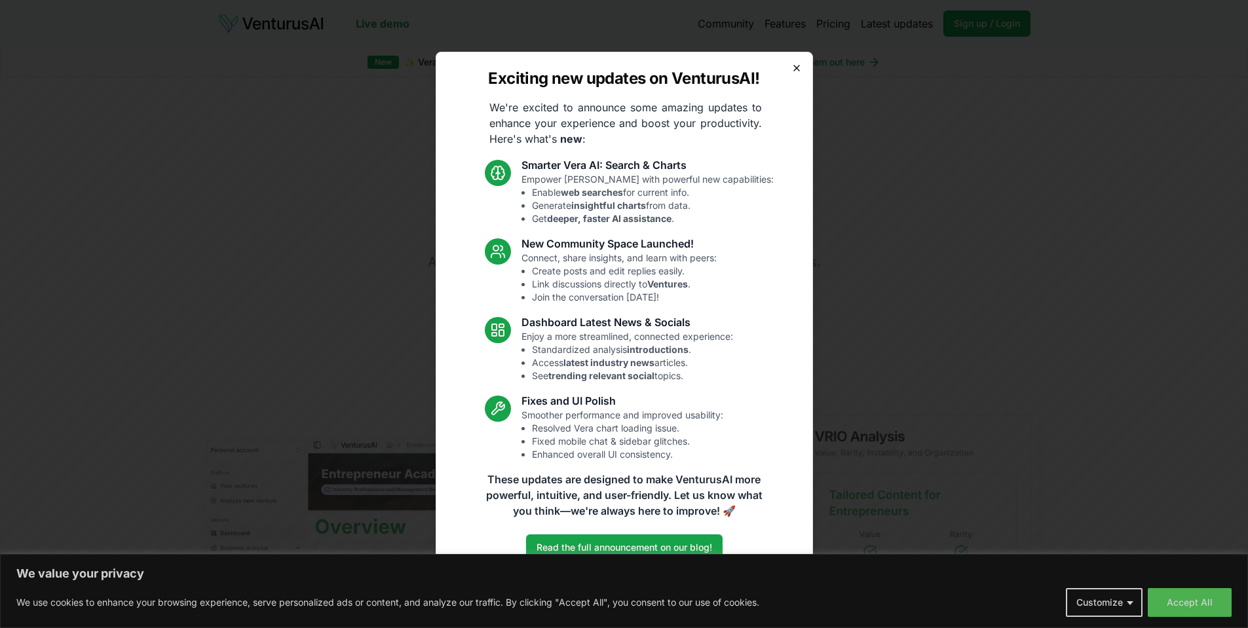 The height and width of the screenshot is (628, 1248). Describe the element at coordinates (624, 271) in the screenshot. I see `li: Create posts and edit replies easily.` at that location.